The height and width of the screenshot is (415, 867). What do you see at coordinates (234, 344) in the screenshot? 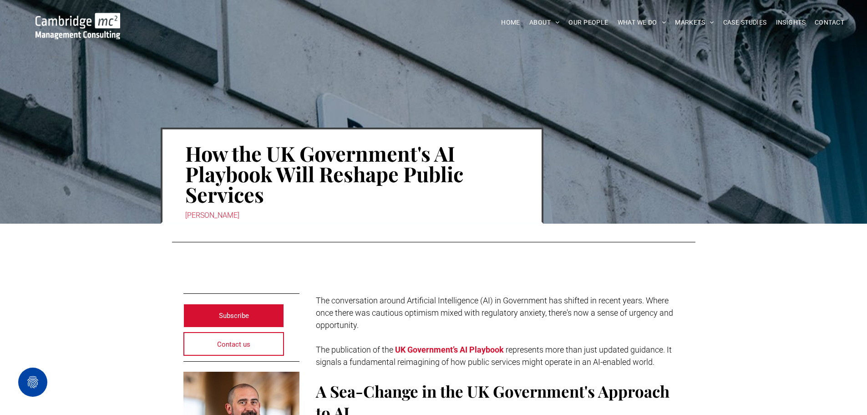
I see `span: Contact us` at bounding box center [234, 344].